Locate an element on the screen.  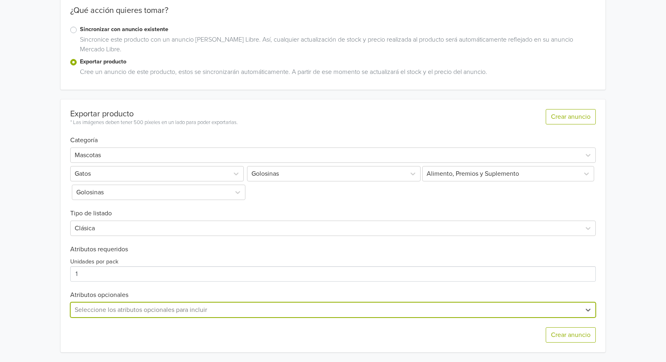
div: Cree un anuncio de este producto, estos se sincronizarán automáticamente. A partir de ese momento... is located at coordinates (336, 73).